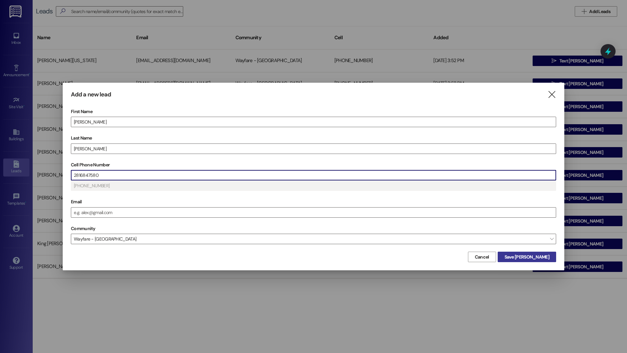 Image resolution: width=627 pixels, height=353 pixels. Describe the element at coordinates (314, 212) in the screenshot. I see `input: e.g. alex@gmail.com` at that location.